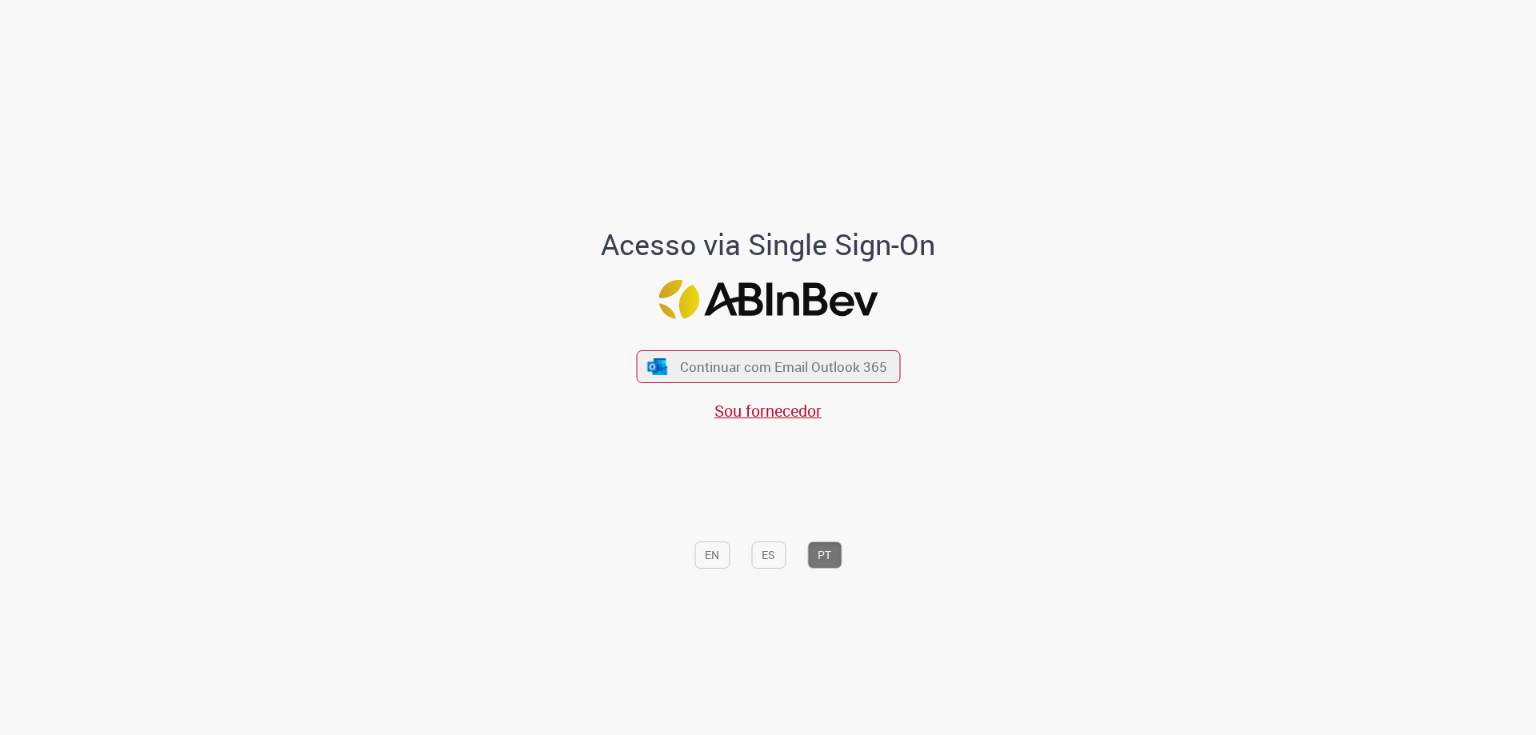 This screenshot has width=1536, height=735. I want to click on a: Sou fornecedor, so click(768, 410).